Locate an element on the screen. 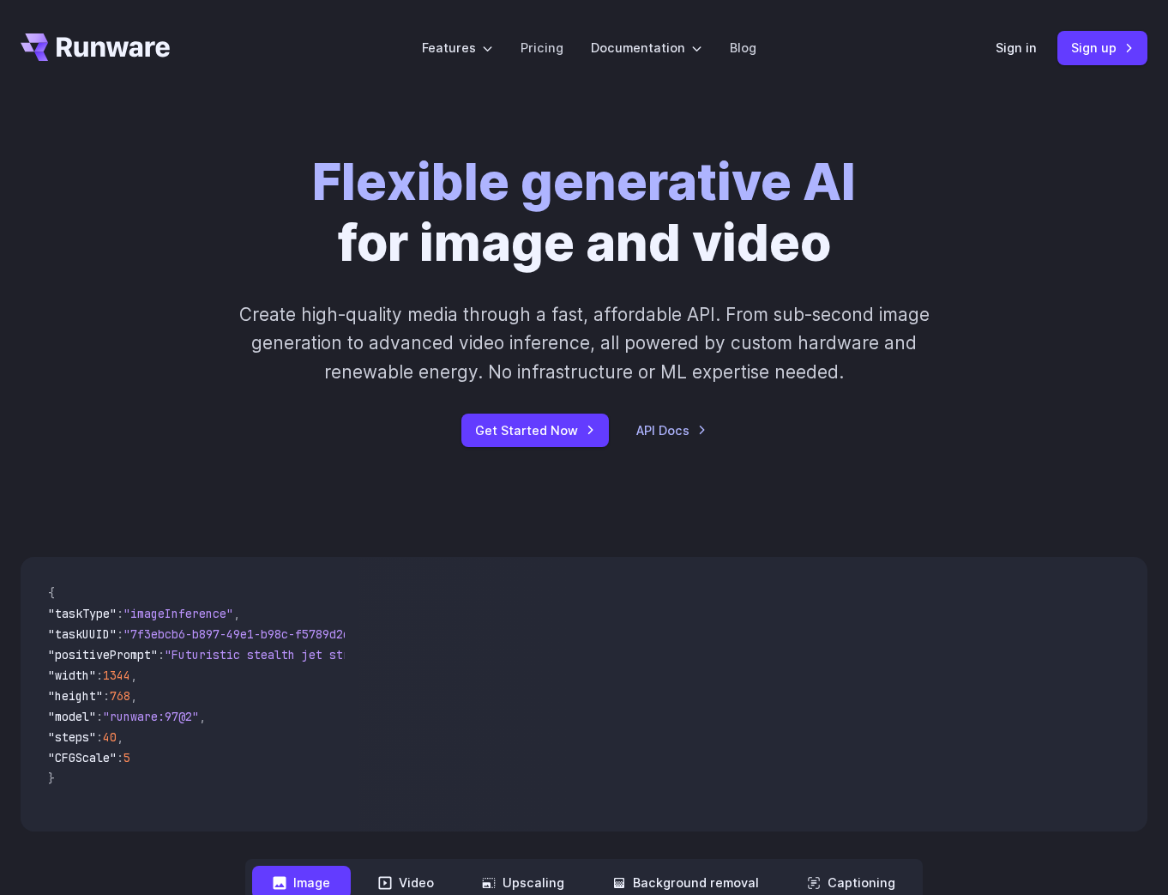  a: Sign up is located at coordinates (1102, 47).